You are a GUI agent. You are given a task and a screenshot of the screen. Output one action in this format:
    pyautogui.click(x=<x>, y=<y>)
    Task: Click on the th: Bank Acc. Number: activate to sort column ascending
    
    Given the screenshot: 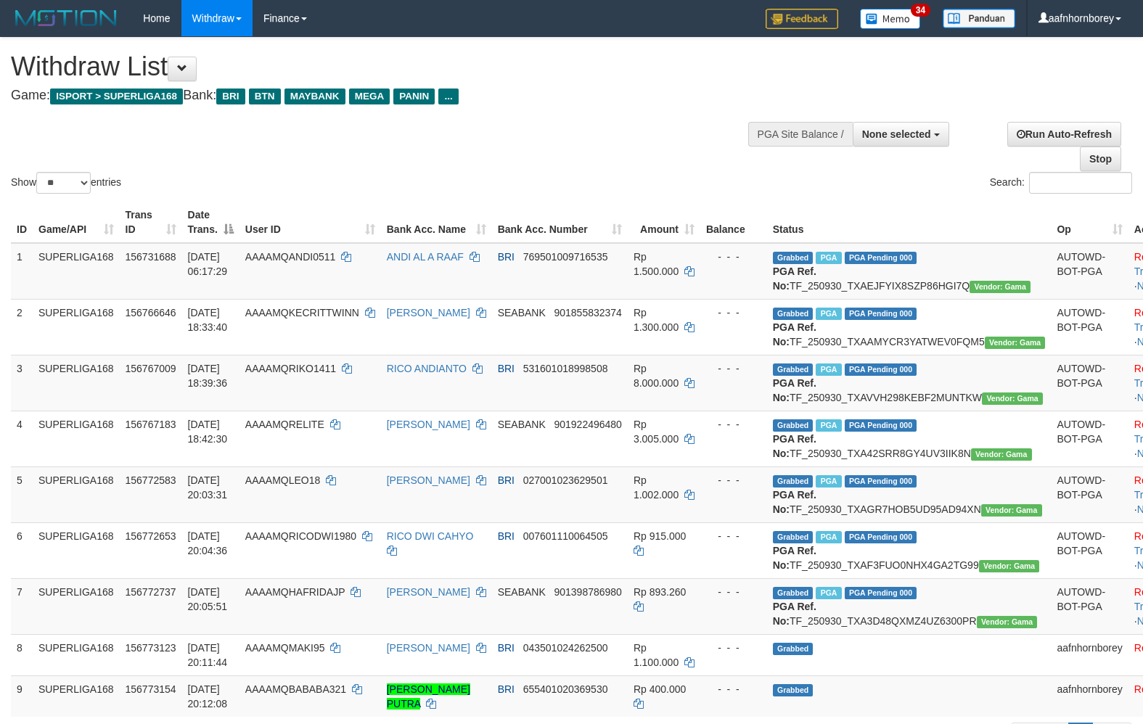 What is the action you would take?
    pyautogui.click(x=560, y=222)
    